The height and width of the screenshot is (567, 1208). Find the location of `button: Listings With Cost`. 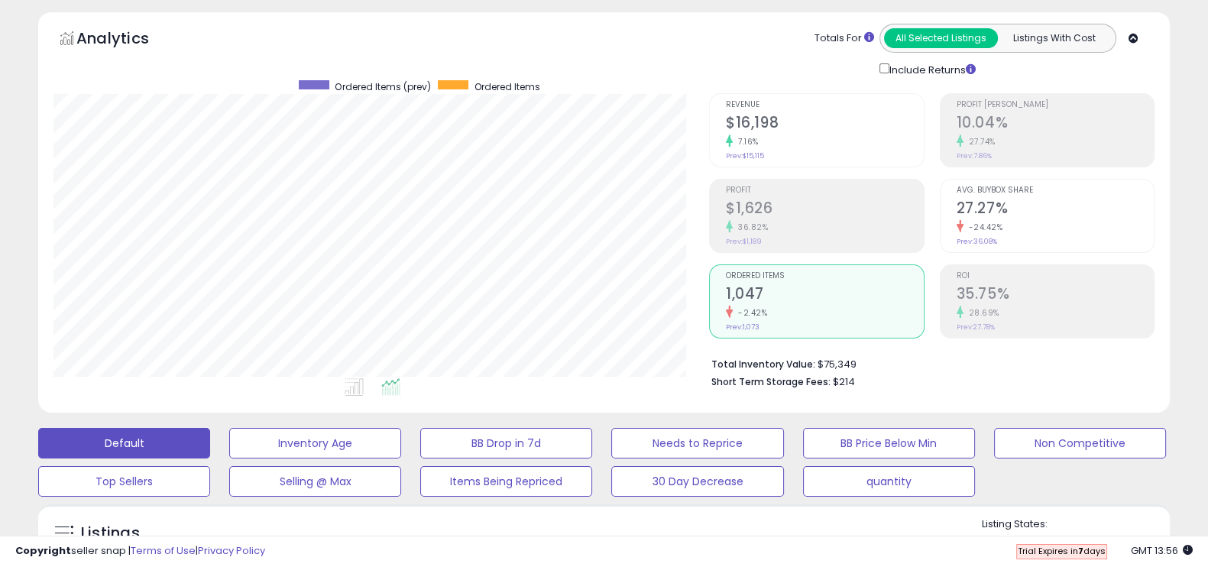

button: Listings With Cost is located at coordinates (1054, 38).